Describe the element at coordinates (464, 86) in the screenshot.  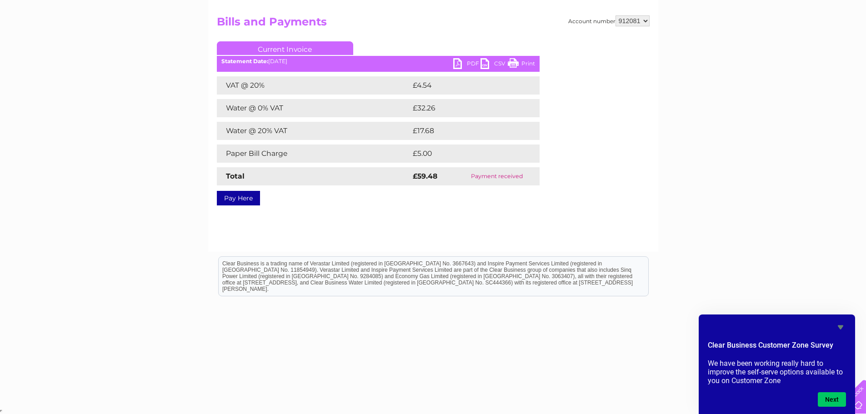
I see `td: £4.54` at that location.